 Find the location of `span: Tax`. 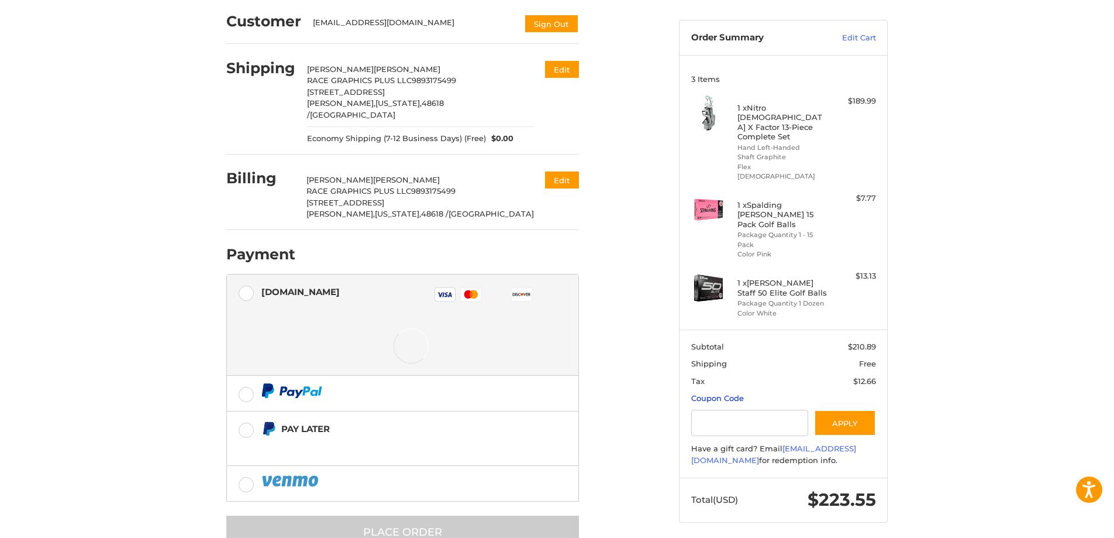

span: Tax is located at coordinates (698, 381).